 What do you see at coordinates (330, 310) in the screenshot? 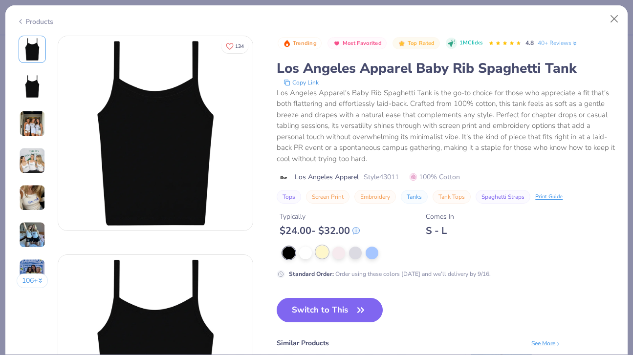
I see `button: Switch to This` at bounding box center [330, 310].